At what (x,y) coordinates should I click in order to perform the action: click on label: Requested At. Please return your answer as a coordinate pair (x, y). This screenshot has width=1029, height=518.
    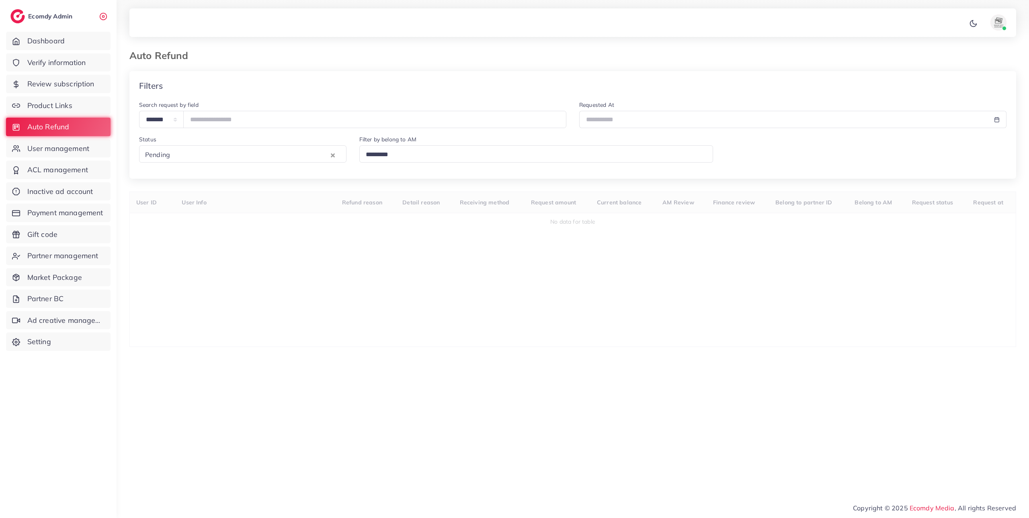
    Looking at the image, I should click on (596, 105).